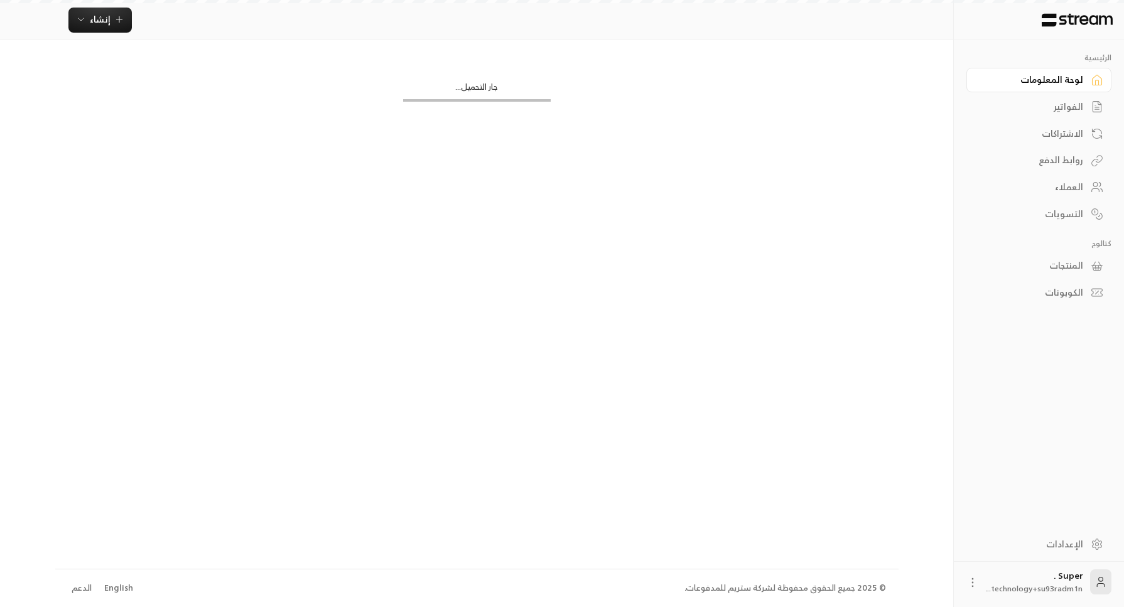 Image resolution: width=1124 pixels, height=607 pixels. Describe the element at coordinates (1034, 588) in the screenshot. I see `span: technology+su93radm1n...` at that location.